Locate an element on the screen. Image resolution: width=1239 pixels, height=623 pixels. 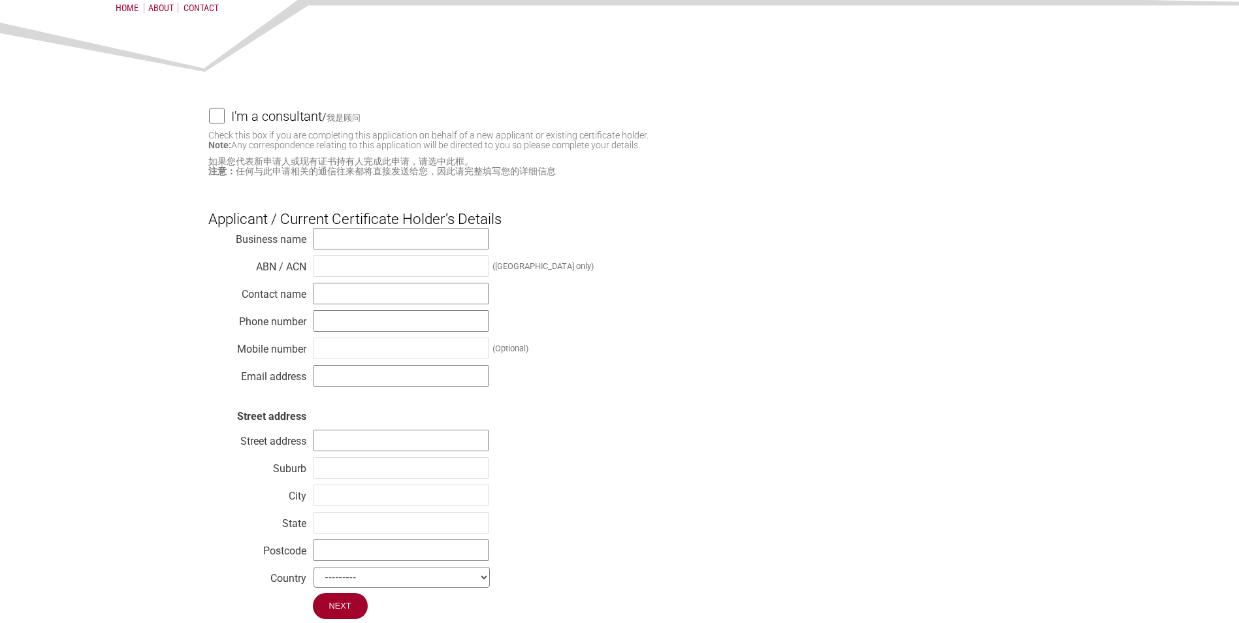
div: Contact name is located at coordinates (257, 291).